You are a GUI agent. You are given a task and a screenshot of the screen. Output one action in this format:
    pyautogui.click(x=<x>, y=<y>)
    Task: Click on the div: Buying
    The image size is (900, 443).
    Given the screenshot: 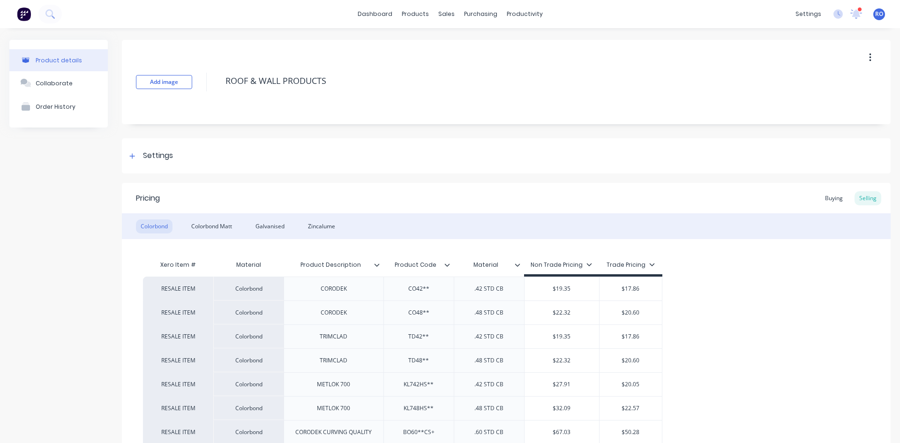 What is the action you would take?
    pyautogui.click(x=834, y=198)
    